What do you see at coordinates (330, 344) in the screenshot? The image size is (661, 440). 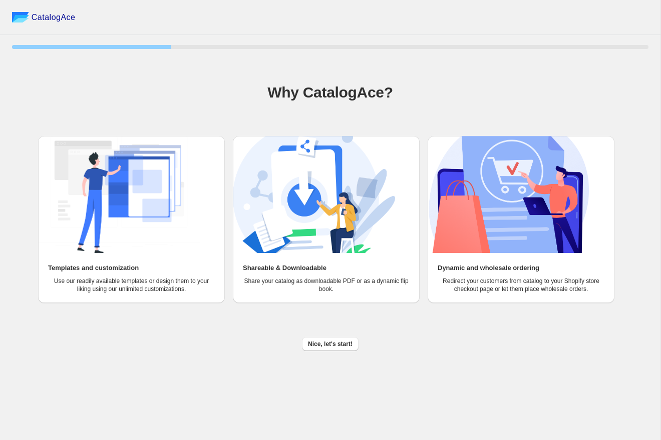 I see `button: Nice, let's start!` at bounding box center [330, 344].